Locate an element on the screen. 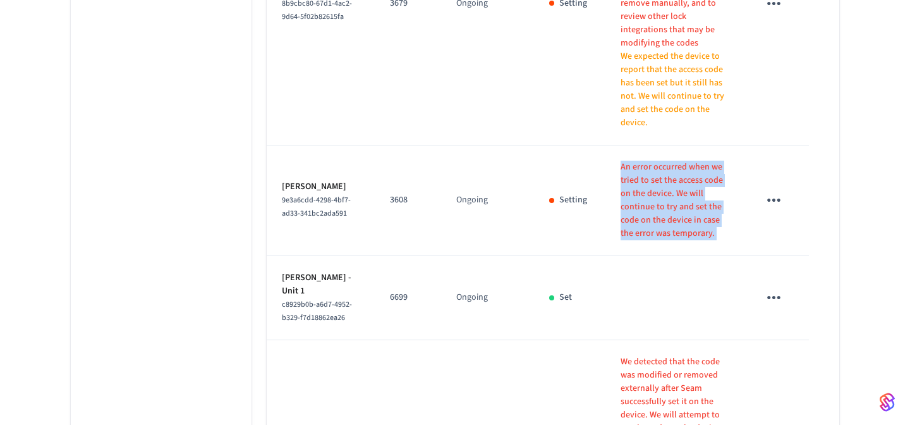  span: 9e3a6cdd-4298-4bf7-ad33-341bc2ada591 is located at coordinates (316, 207).